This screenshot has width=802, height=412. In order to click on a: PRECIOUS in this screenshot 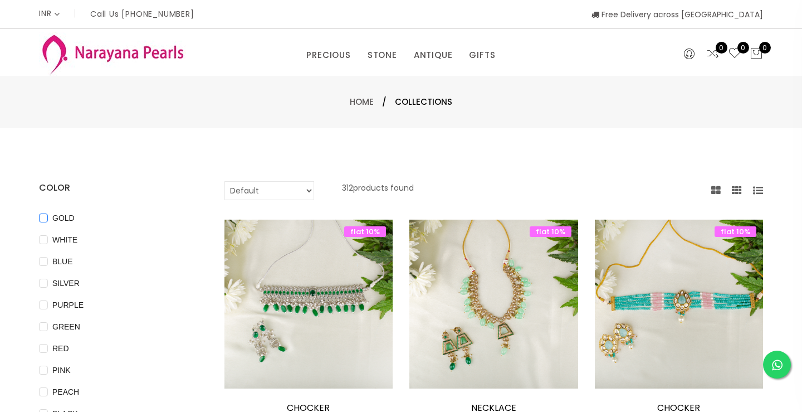, I will do `click(328, 55)`.